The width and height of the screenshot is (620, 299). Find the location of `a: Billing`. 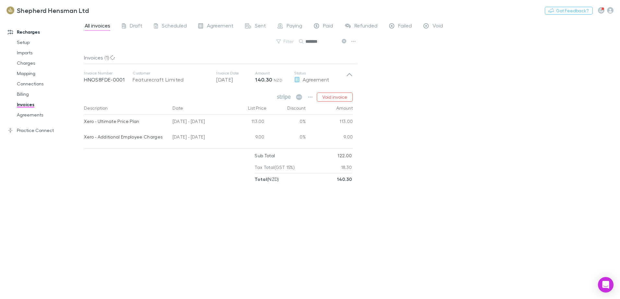

a: Billing is located at coordinates (49, 94).